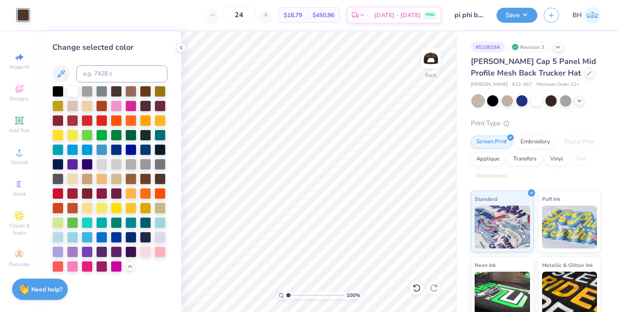 The width and height of the screenshot is (618, 312). What do you see at coordinates (122, 74) in the screenshot?
I see `input: e.g. 7428 c` at bounding box center [122, 74].